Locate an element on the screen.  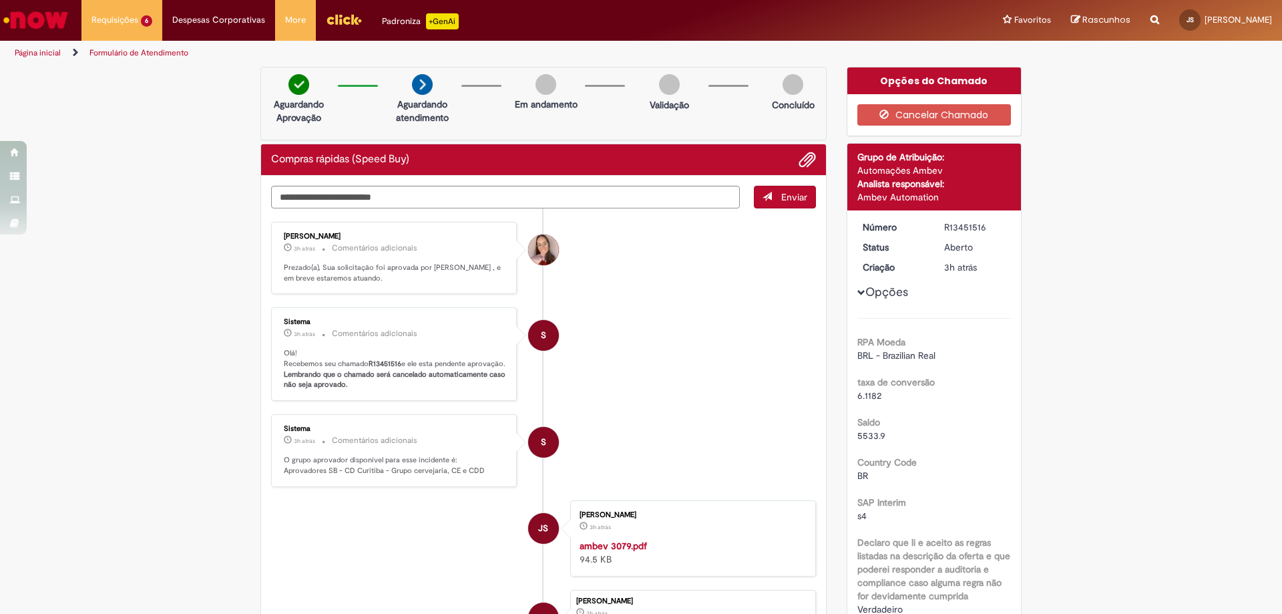
a: Formulário de Atendimento is located at coordinates (139, 53).